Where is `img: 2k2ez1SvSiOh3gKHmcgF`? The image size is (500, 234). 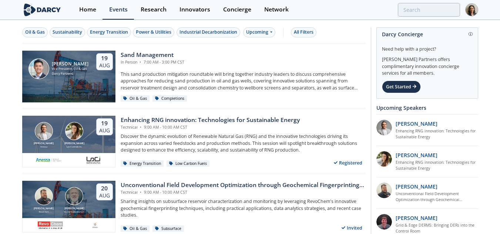 img: 2k2ez1SvSiOh3gKHmcgF is located at coordinates (385, 191).